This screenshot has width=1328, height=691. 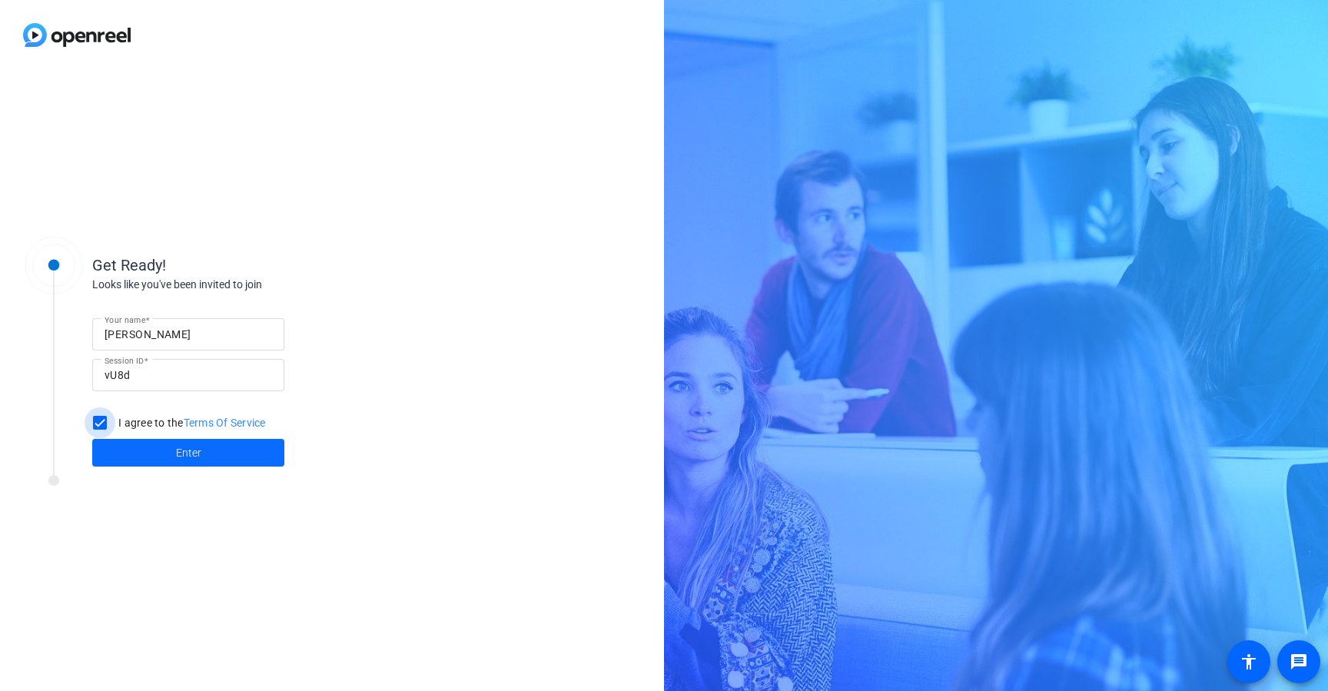 What do you see at coordinates (224, 423) in the screenshot?
I see `a: Terms Of Service` at bounding box center [224, 423].